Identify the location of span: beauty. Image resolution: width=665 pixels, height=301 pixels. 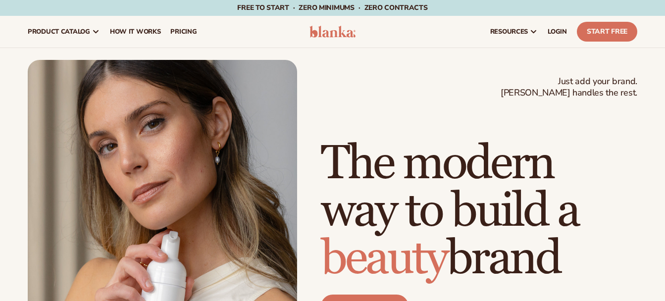
(384, 259).